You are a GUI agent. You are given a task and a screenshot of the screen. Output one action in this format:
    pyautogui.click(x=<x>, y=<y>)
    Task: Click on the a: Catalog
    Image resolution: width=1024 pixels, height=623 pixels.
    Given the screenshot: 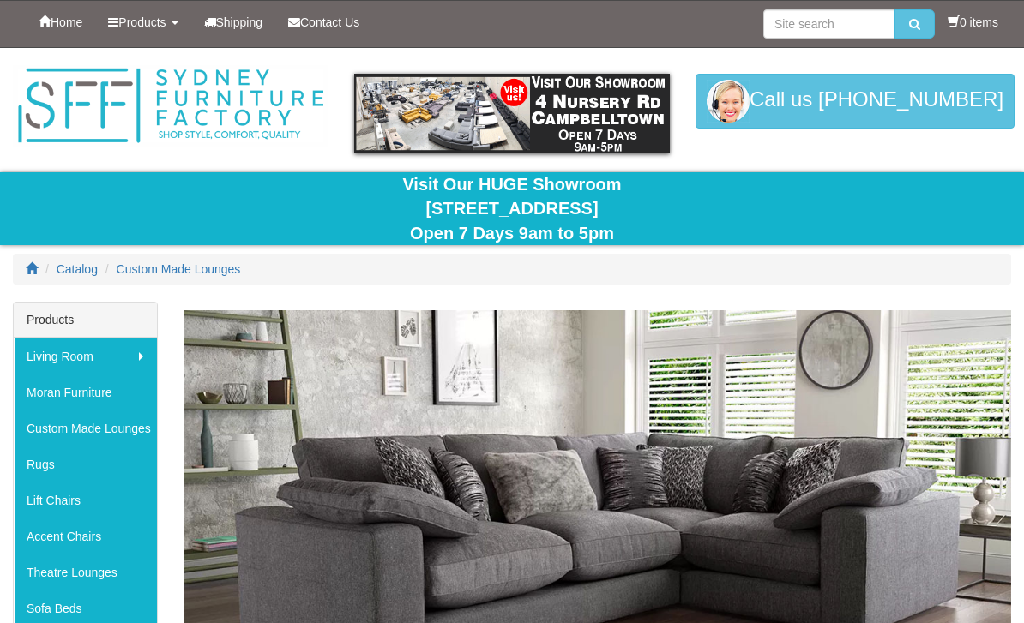 What is the action you would take?
    pyautogui.click(x=77, y=269)
    